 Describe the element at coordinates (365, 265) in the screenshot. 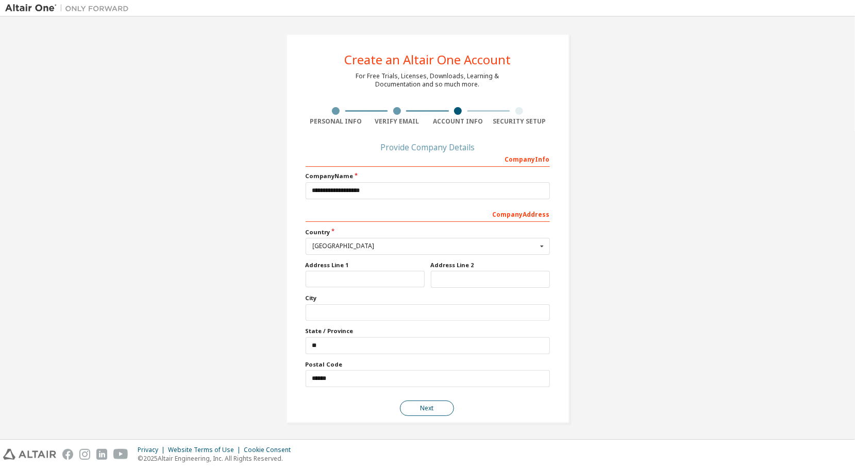

I see `label: Address Line 1` at that location.